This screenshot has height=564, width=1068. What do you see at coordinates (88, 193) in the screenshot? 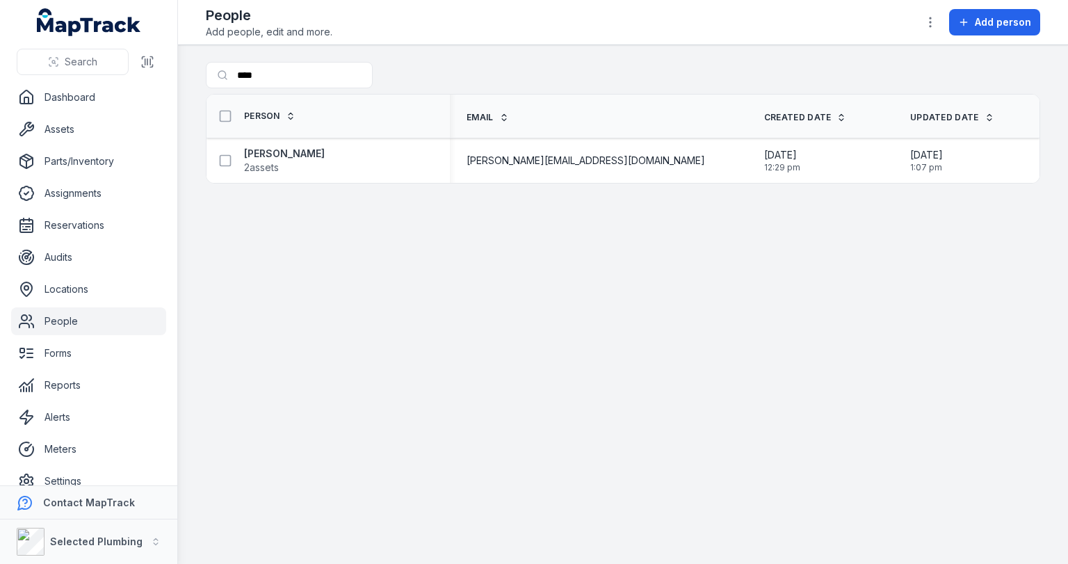
I see `a: Assignments` at bounding box center [88, 193].